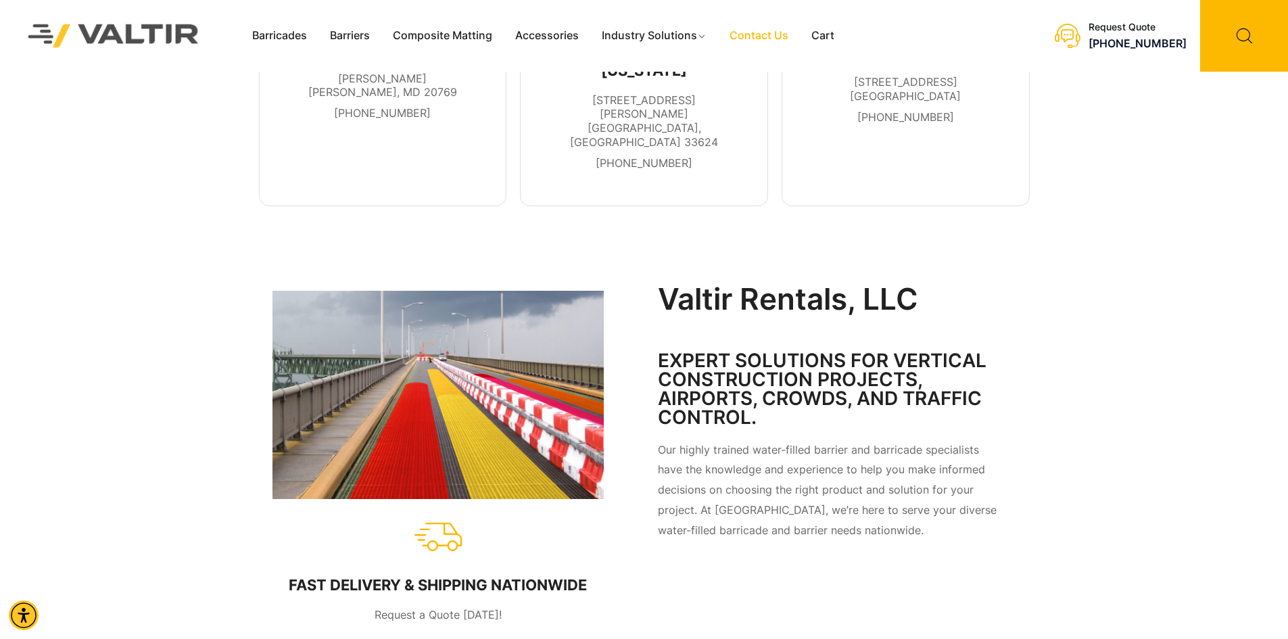 The width and height of the screenshot is (1288, 639). I want to click on p: Our highly trained water-filled barrier and barricade specialists have the knowledge and experien..., so click(830, 491).